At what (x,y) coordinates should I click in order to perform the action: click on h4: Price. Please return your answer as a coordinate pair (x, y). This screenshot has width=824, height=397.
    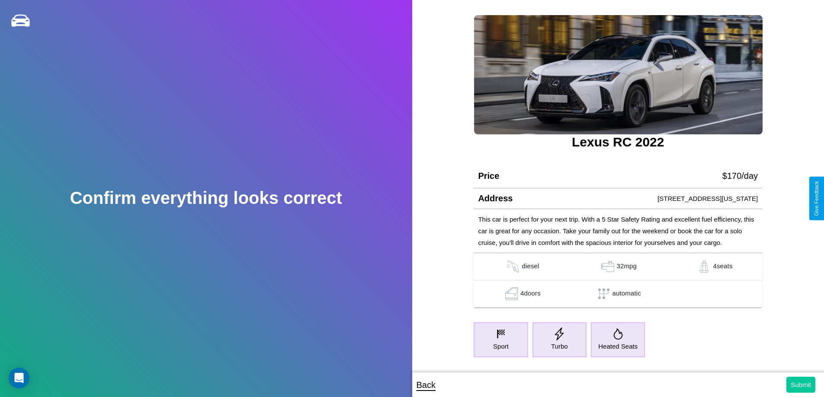
    Looking at the image, I should click on (488, 176).